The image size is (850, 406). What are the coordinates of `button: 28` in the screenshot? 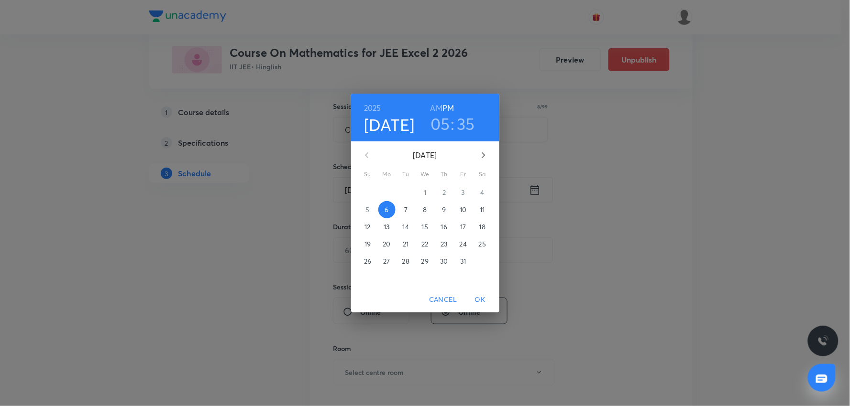 It's located at (406, 262).